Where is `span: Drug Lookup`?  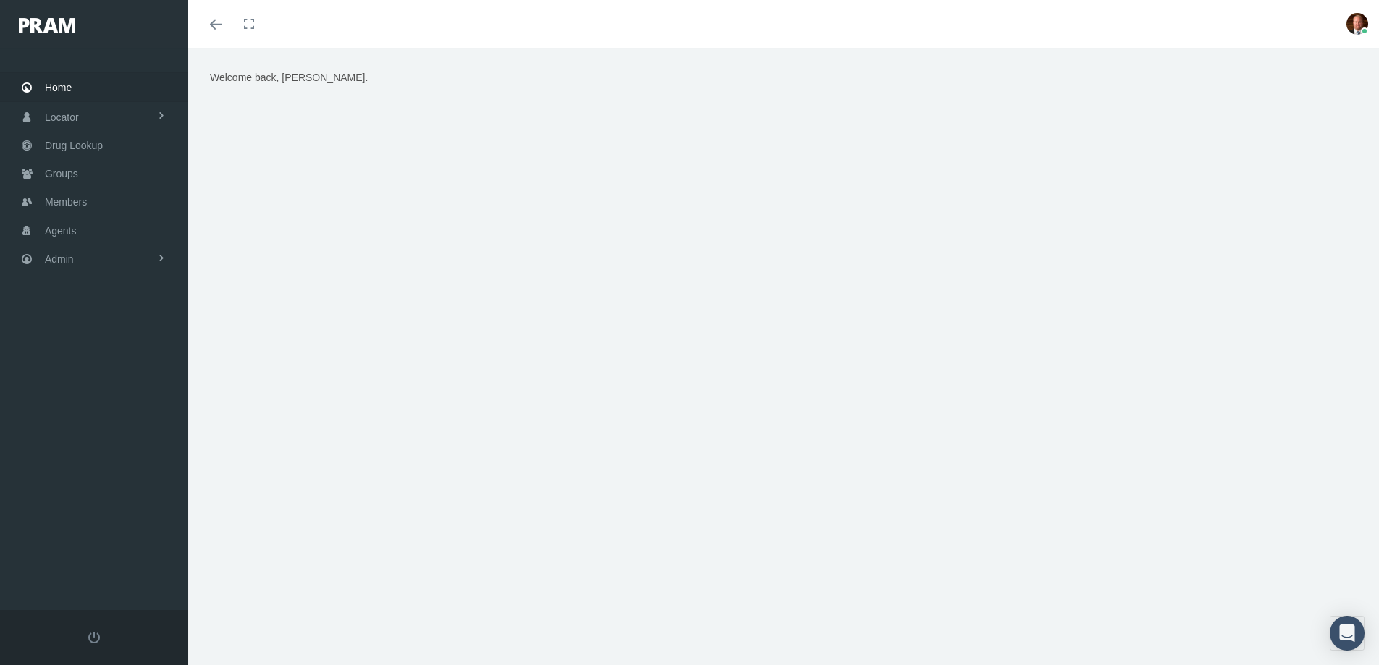 span: Drug Lookup is located at coordinates (74, 145).